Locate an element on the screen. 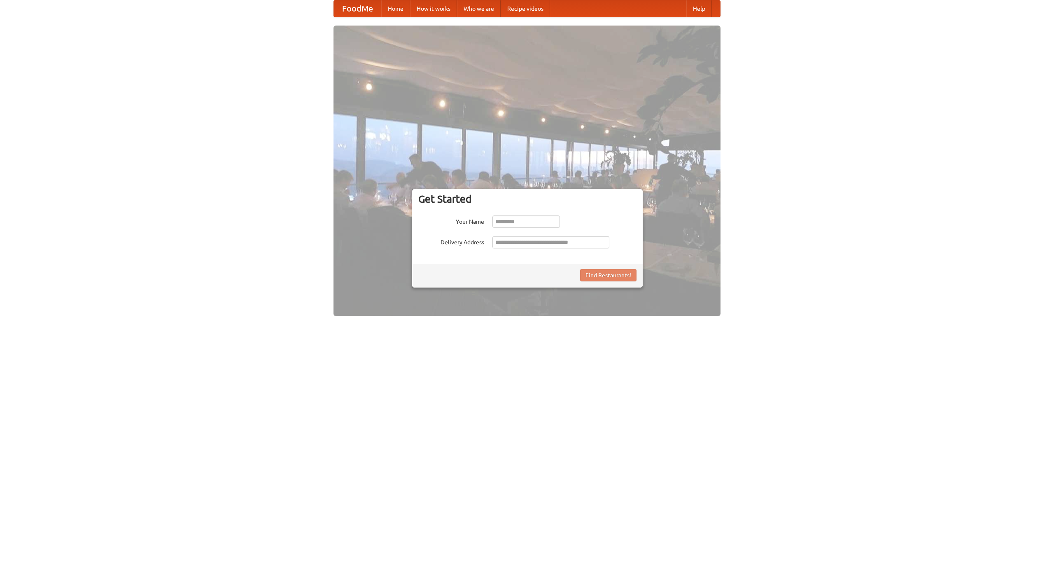 The width and height of the screenshot is (1054, 583). a: Help is located at coordinates (699, 9).